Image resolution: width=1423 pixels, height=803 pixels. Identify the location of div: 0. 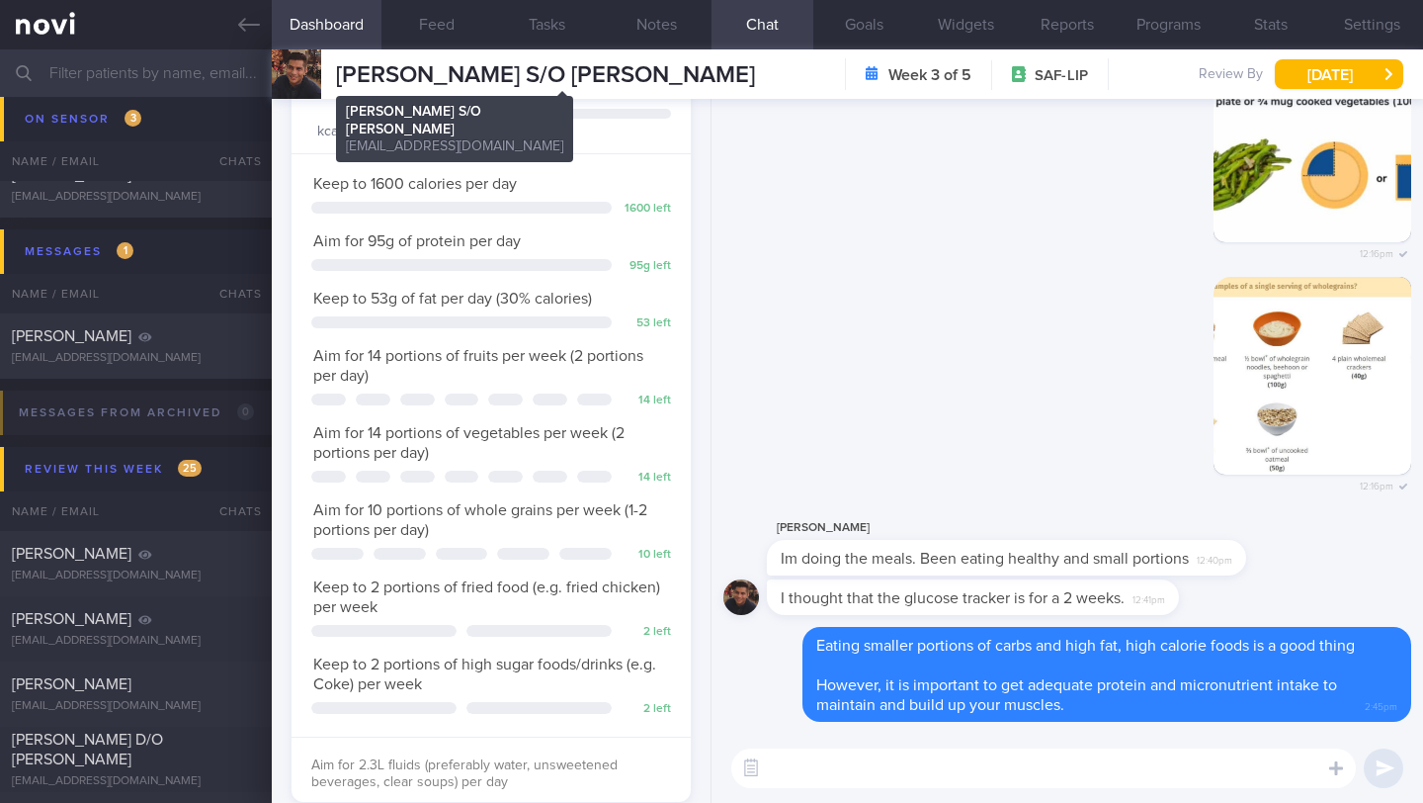
(348, 106).